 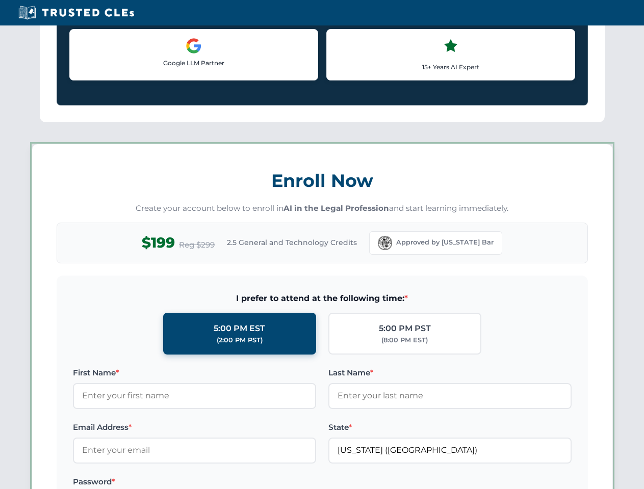 What do you see at coordinates (322, 180) in the screenshot?
I see `h3: Enroll Now` at bounding box center [322, 180].